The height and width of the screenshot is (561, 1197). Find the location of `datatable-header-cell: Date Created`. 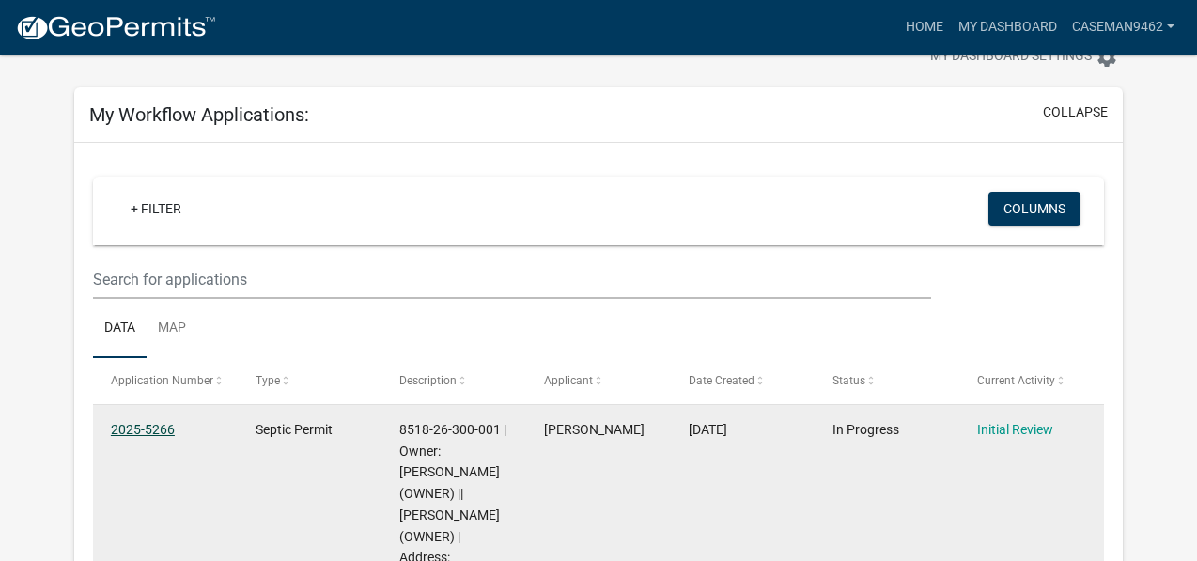

datatable-header-cell: Date Created is located at coordinates (743, 381).